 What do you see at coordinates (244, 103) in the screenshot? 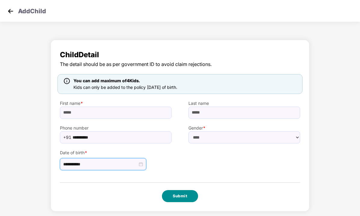
I see `label: Last name` at bounding box center [244, 103].